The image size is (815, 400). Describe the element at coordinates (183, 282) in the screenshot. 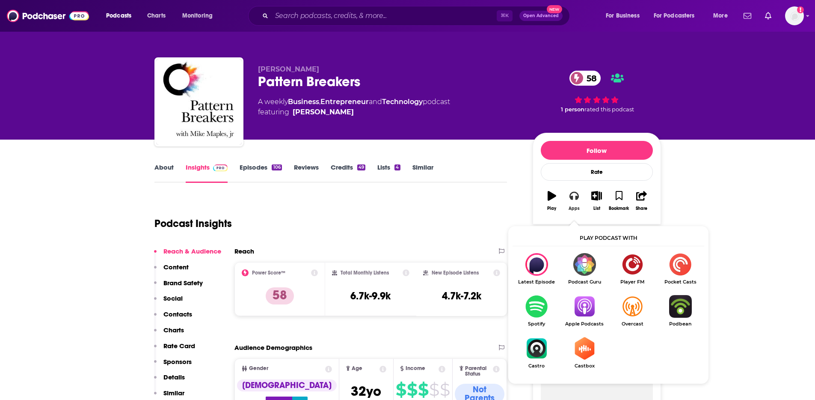

I see `p: Brand Safety` at that location.